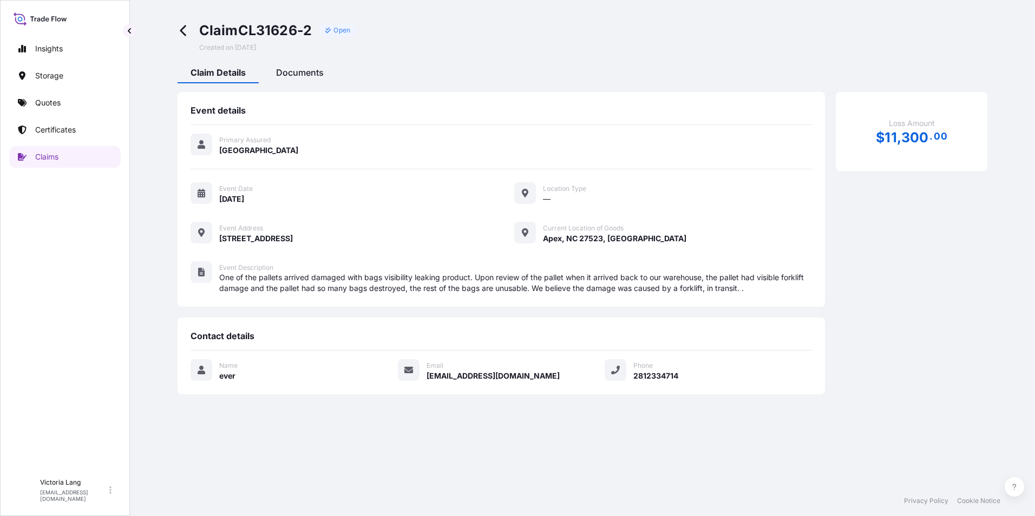  I want to click on span: Phone, so click(643, 366).